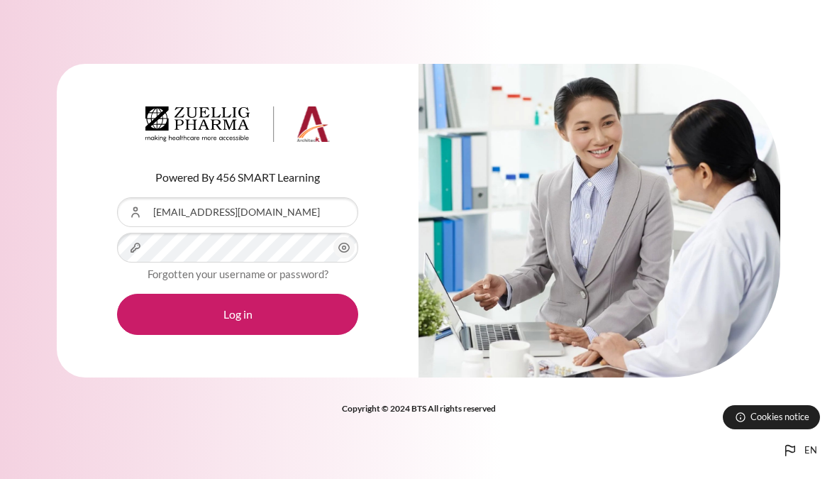 The width and height of the screenshot is (837, 479). I want to click on a: Forgotten your username or password?, so click(238, 274).